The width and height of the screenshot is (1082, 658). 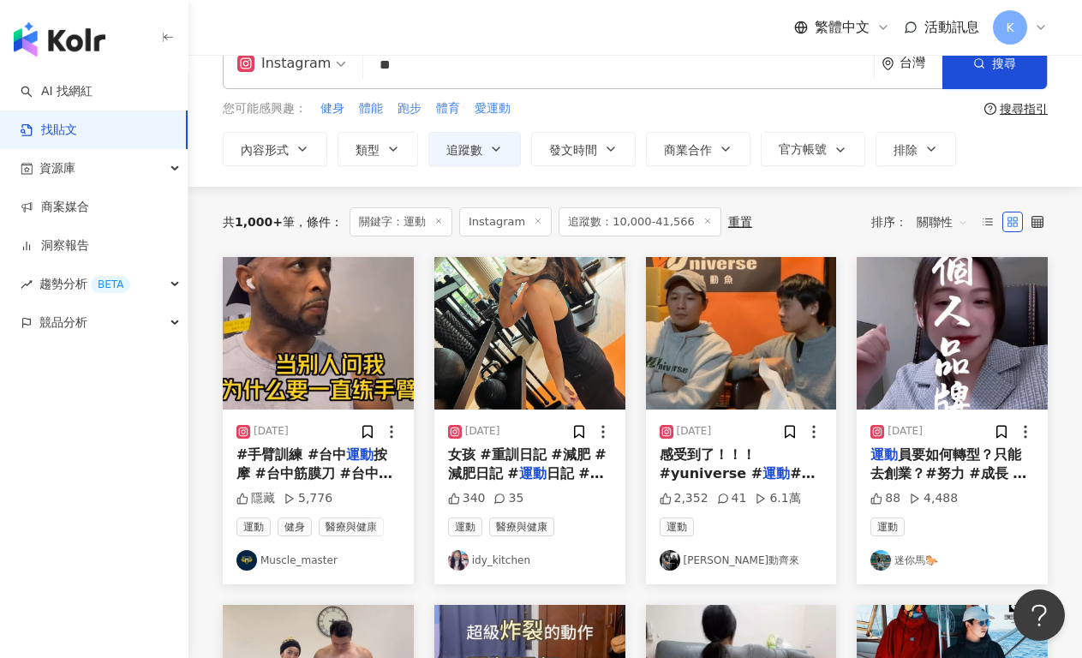 What do you see at coordinates (318, 560) in the screenshot?
I see `a: KOL AvatarMuscle_master` at bounding box center [318, 560].